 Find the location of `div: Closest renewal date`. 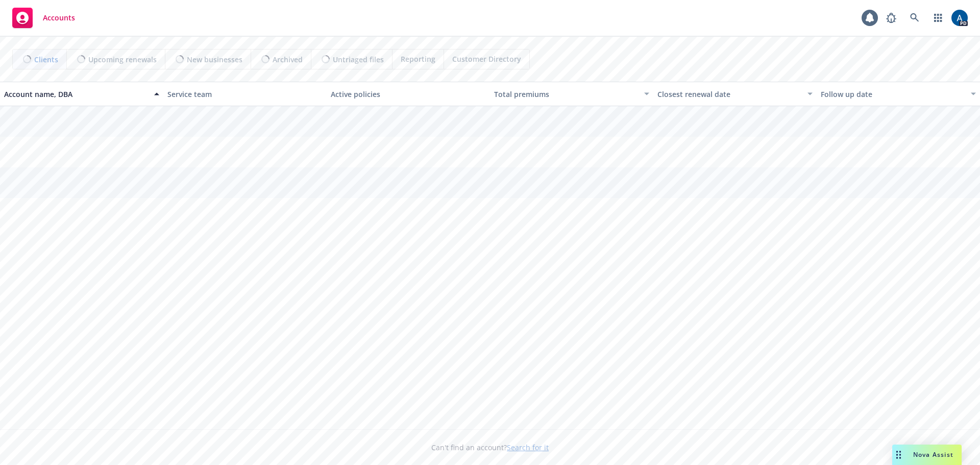

div: Closest renewal date is located at coordinates (729, 94).